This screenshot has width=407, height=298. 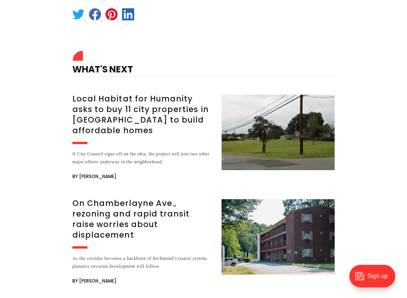 I want to click on a: On Chamberlayne Ave., rezoning and rapid transit raise worries about displacement As the corridor..., so click(x=204, y=242).